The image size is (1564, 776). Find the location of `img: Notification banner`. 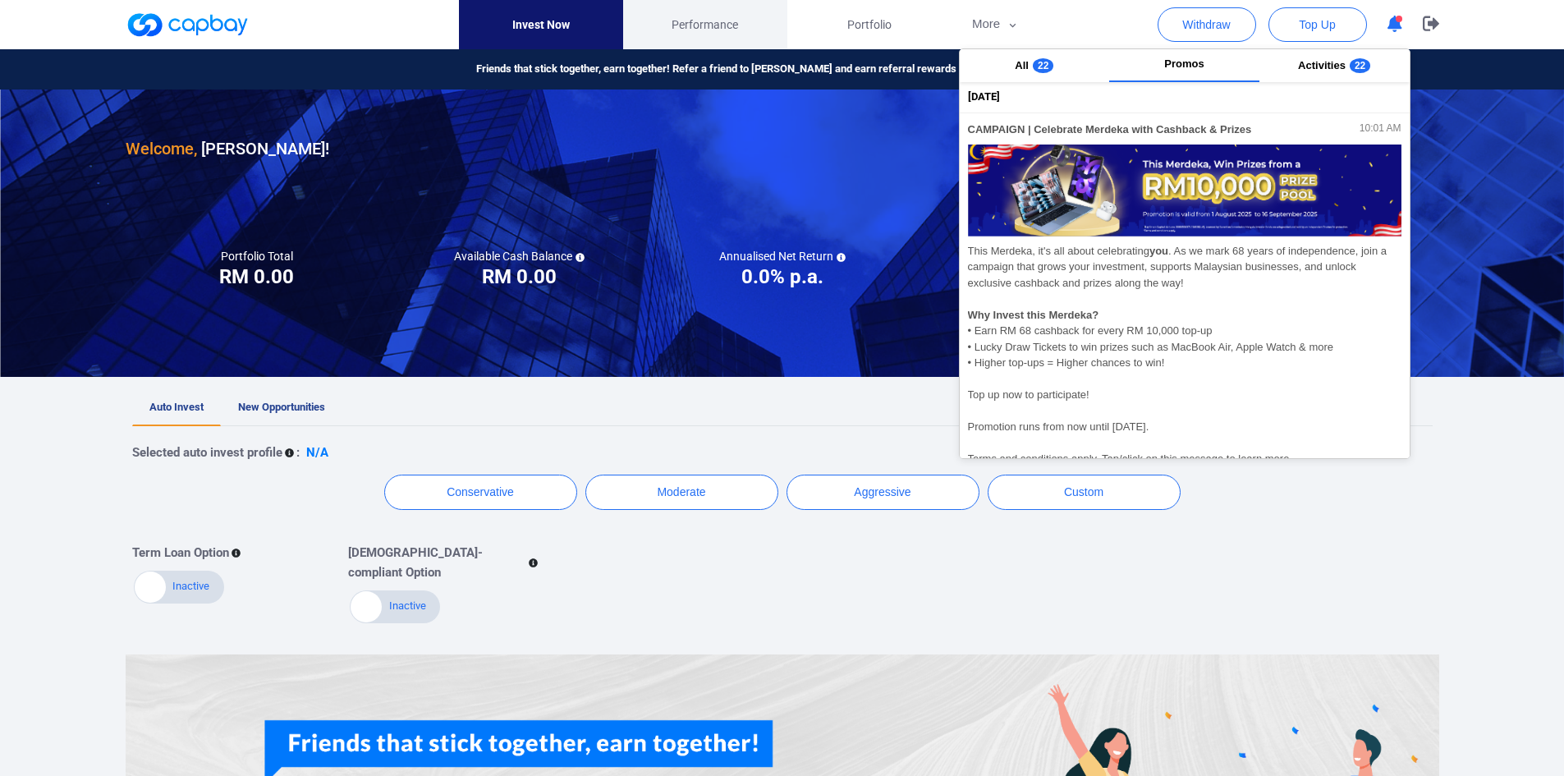

img: Notification banner is located at coordinates (1185, 193).